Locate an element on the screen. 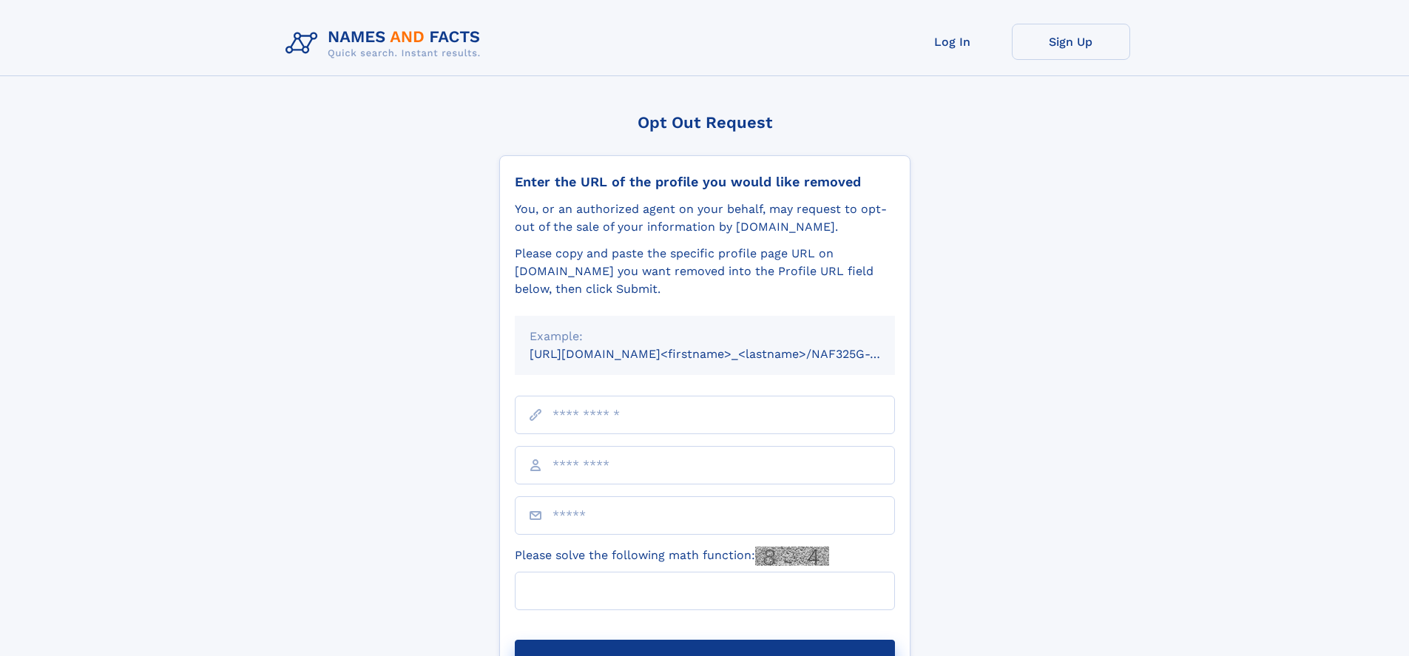 Image resolution: width=1409 pixels, height=656 pixels. img: Logo Names and Facts is located at coordinates (386, 44).